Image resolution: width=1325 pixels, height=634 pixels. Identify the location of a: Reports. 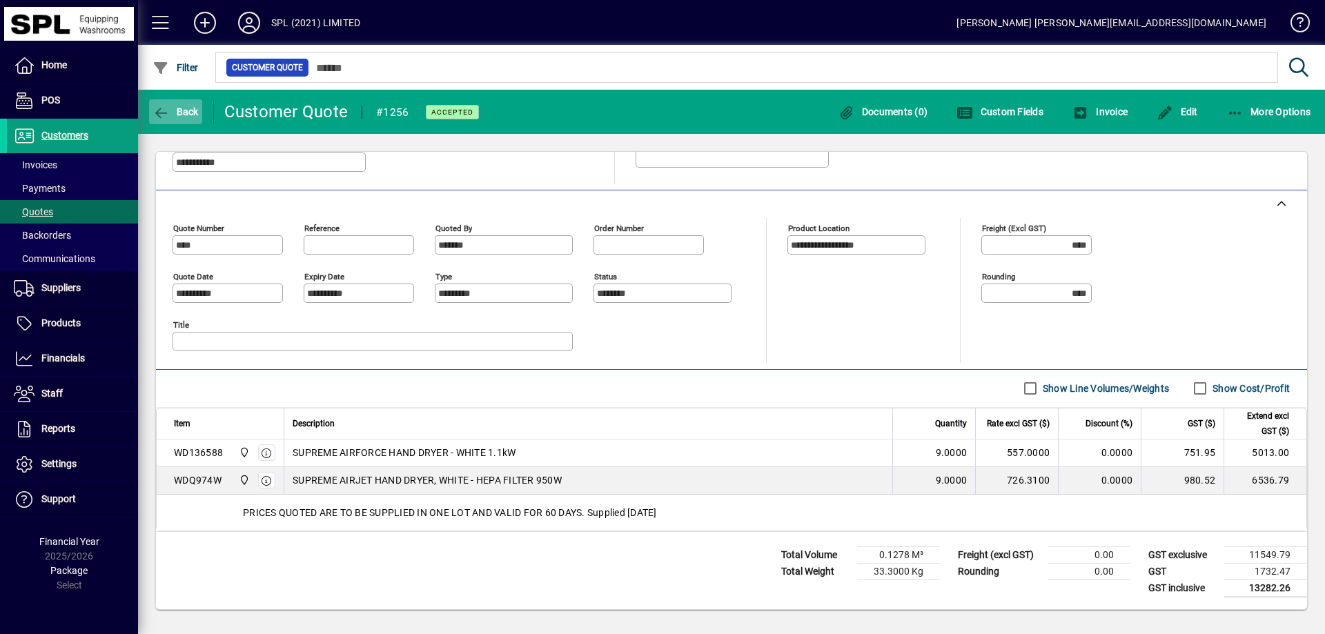
(72, 429).